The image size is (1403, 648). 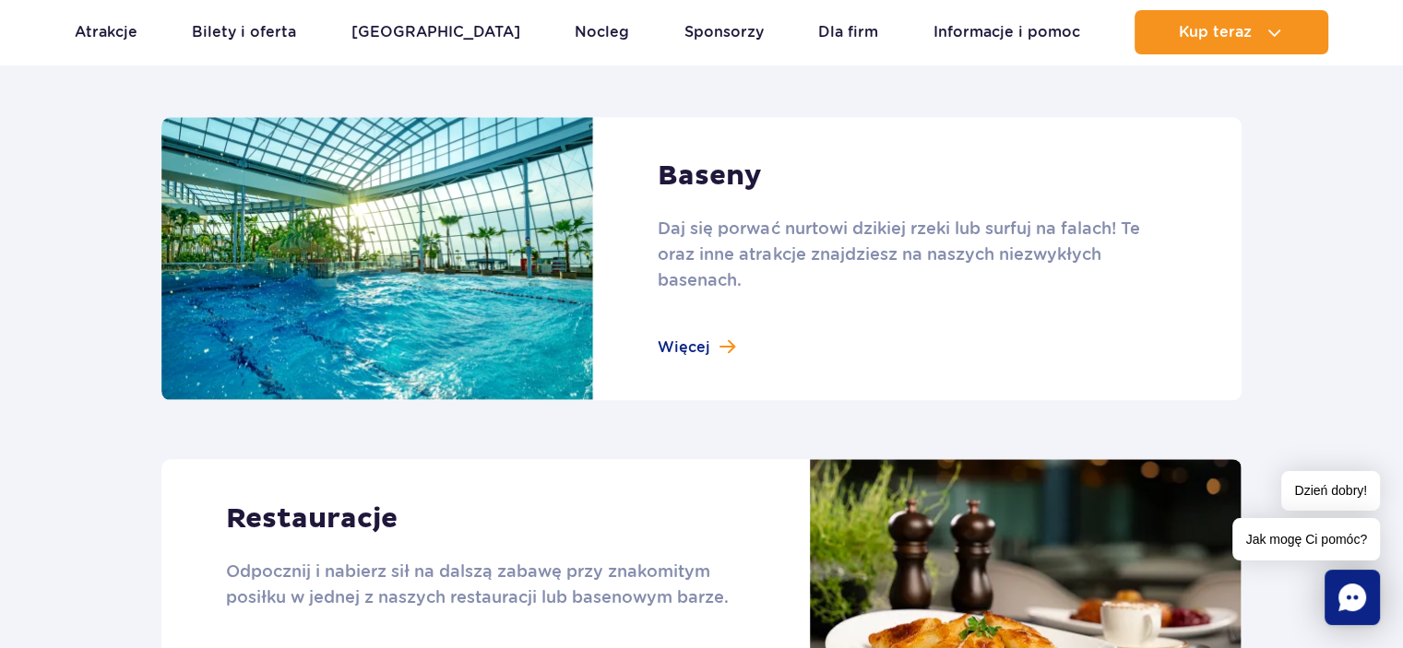 What do you see at coordinates (1352, 598) in the screenshot?
I see `div: Chat` at bounding box center [1352, 598].